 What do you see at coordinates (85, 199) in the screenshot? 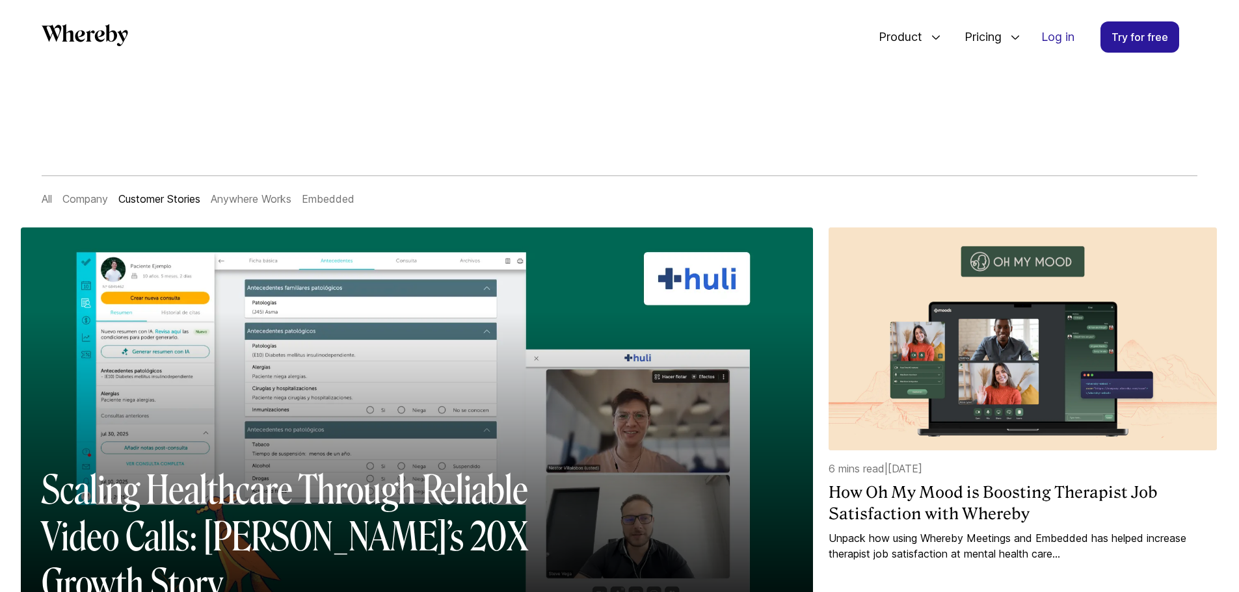
I see `a: Company` at bounding box center [85, 199].